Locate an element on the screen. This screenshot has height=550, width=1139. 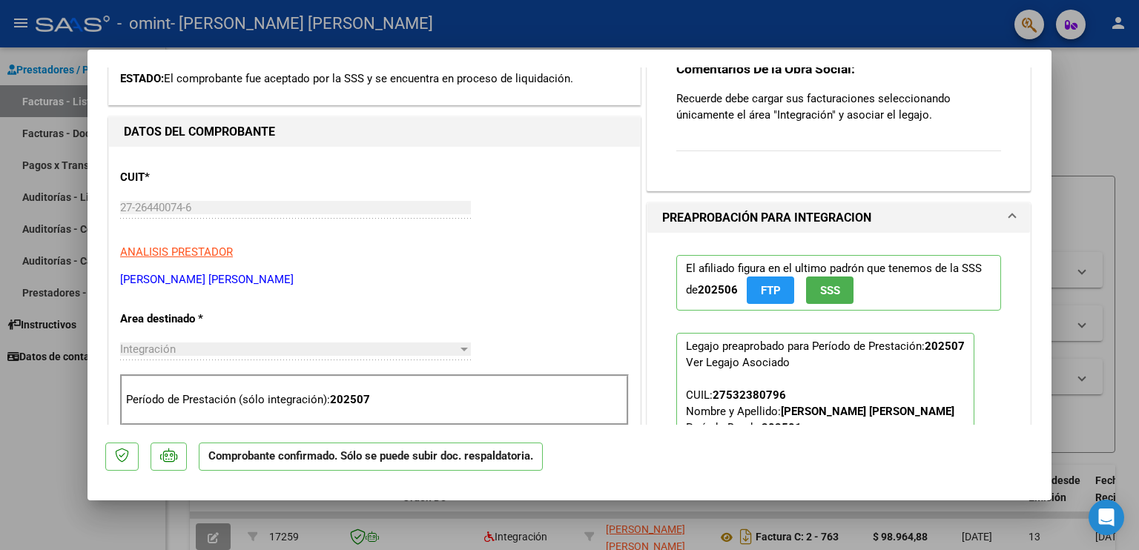
div: Open Intercom Messenger is located at coordinates (1107, 518).